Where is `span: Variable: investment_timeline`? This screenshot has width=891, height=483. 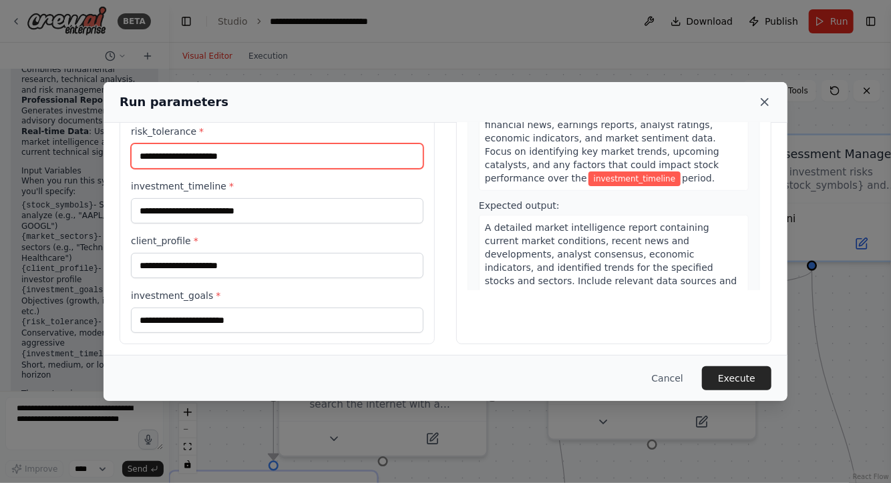 span: Variable: investment_timeline is located at coordinates (634, 179).